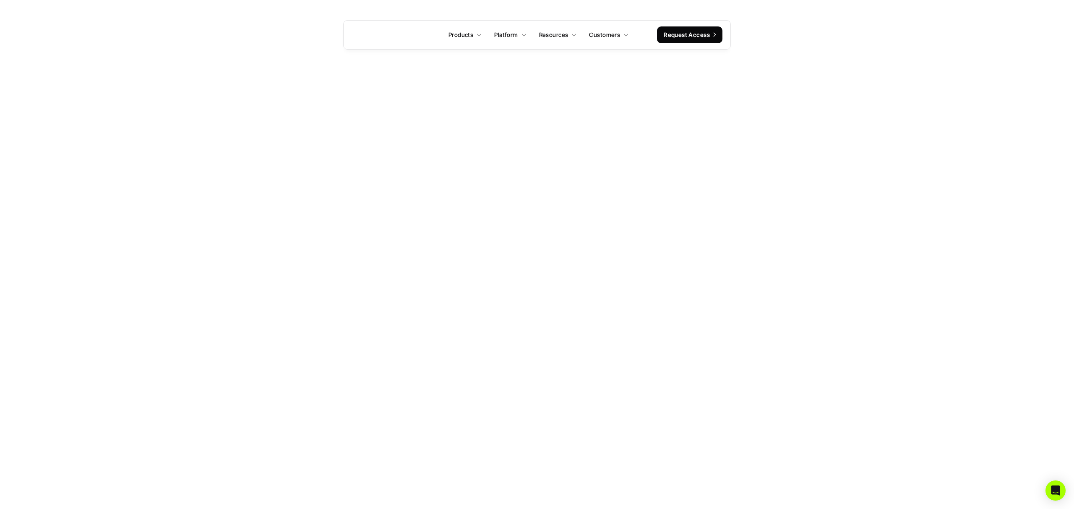 The height and width of the screenshot is (509, 1074). I want to click on p: Platform, so click(506, 34).